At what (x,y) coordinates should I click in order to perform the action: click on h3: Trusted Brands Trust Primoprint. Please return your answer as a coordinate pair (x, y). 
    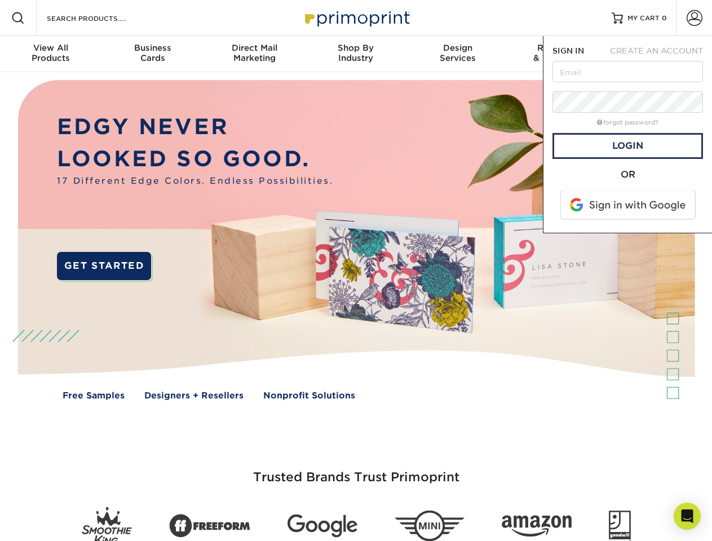
    Looking at the image, I should click on (356, 470).